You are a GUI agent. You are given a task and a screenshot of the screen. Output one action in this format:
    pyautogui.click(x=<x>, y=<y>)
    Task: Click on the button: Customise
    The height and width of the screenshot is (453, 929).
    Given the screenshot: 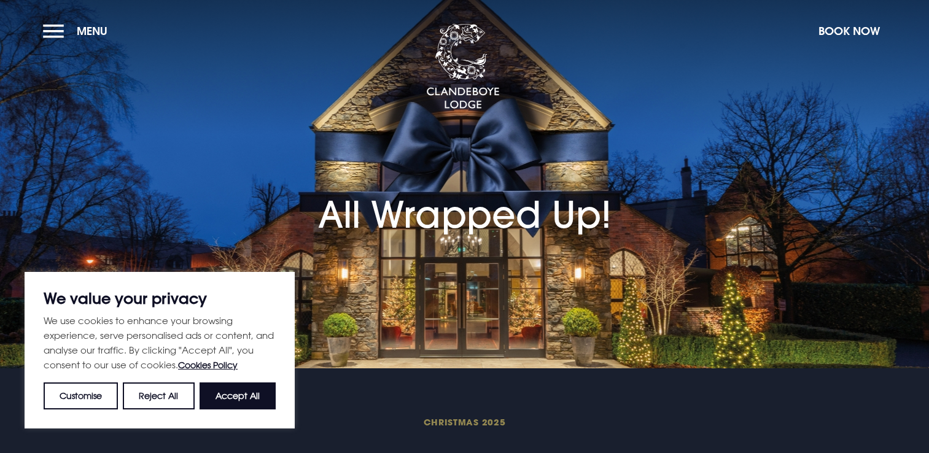 What is the action you would take?
    pyautogui.click(x=80, y=396)
    